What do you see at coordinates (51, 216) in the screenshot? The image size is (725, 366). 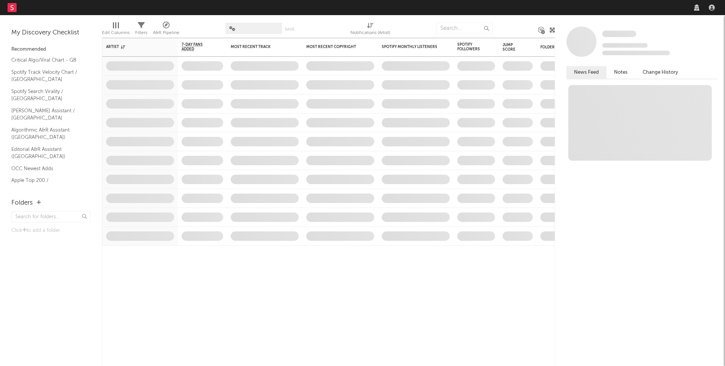 I see `input: Search for folders...` at bounding box center [51, 216].